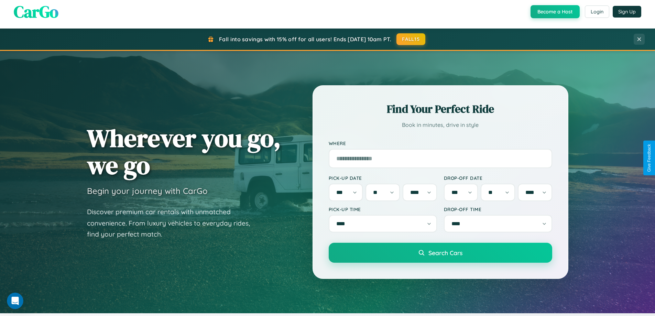  Describe the element at coordinates (383, 178) in the screenshot. I see `label: Pick-up Date` at that location.